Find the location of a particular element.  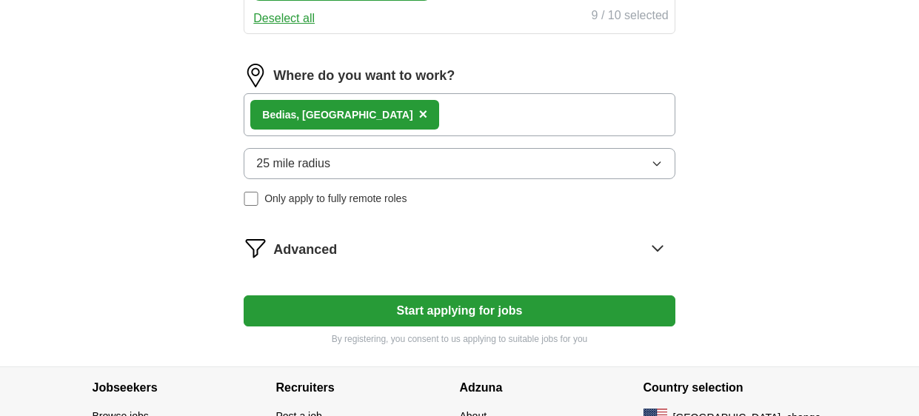

img: filter is located at coordinates (256, 248).